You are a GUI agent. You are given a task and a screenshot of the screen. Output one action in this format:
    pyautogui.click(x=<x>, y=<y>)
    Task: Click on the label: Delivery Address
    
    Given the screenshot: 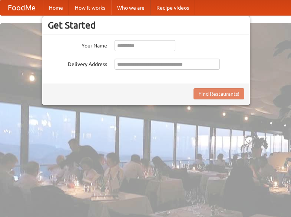 What is the action you would take?
    pyautogui.click(x=77, y=63)
    